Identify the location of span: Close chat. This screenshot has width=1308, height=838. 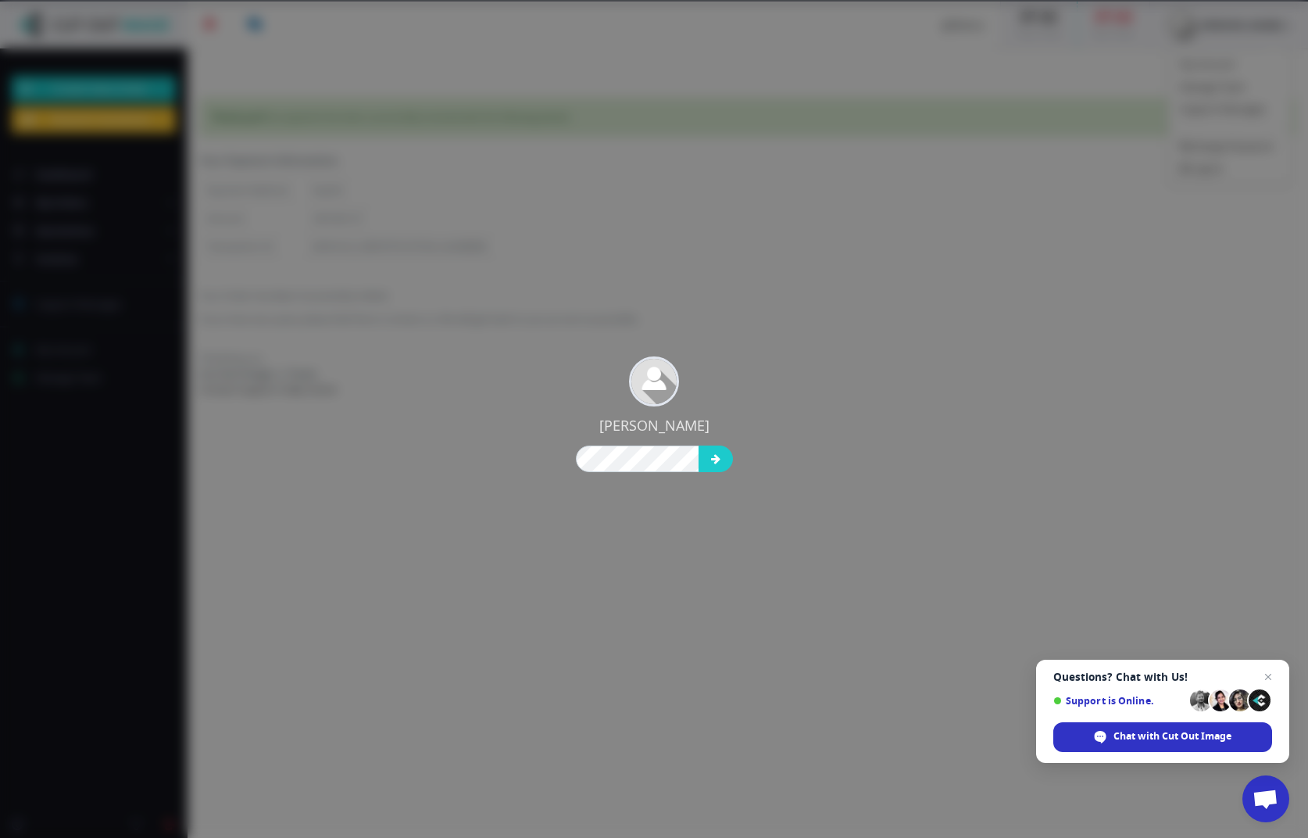
(1268, 677).